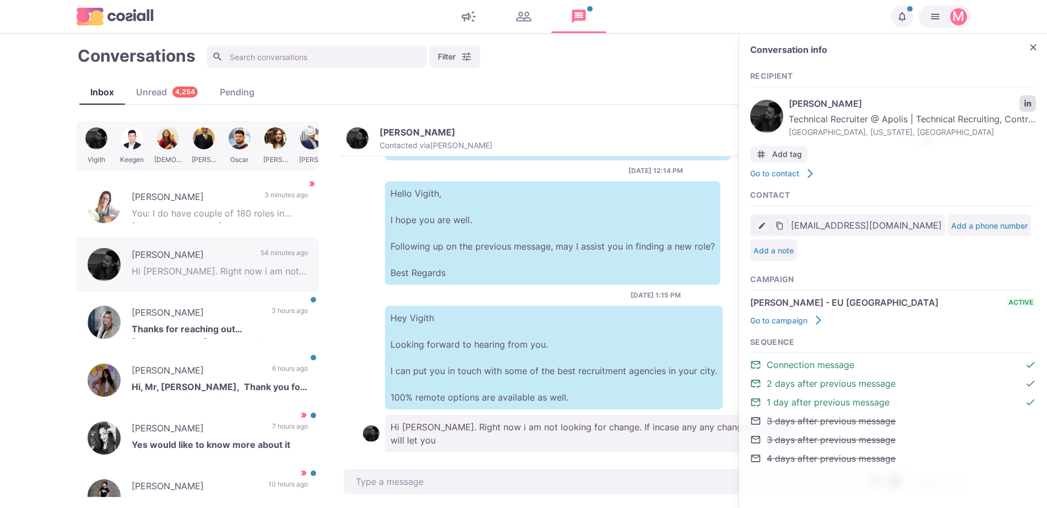 This screenshot has width=1047, height=508. I want to click on img: Tamsin Broster, so click(104, 322).